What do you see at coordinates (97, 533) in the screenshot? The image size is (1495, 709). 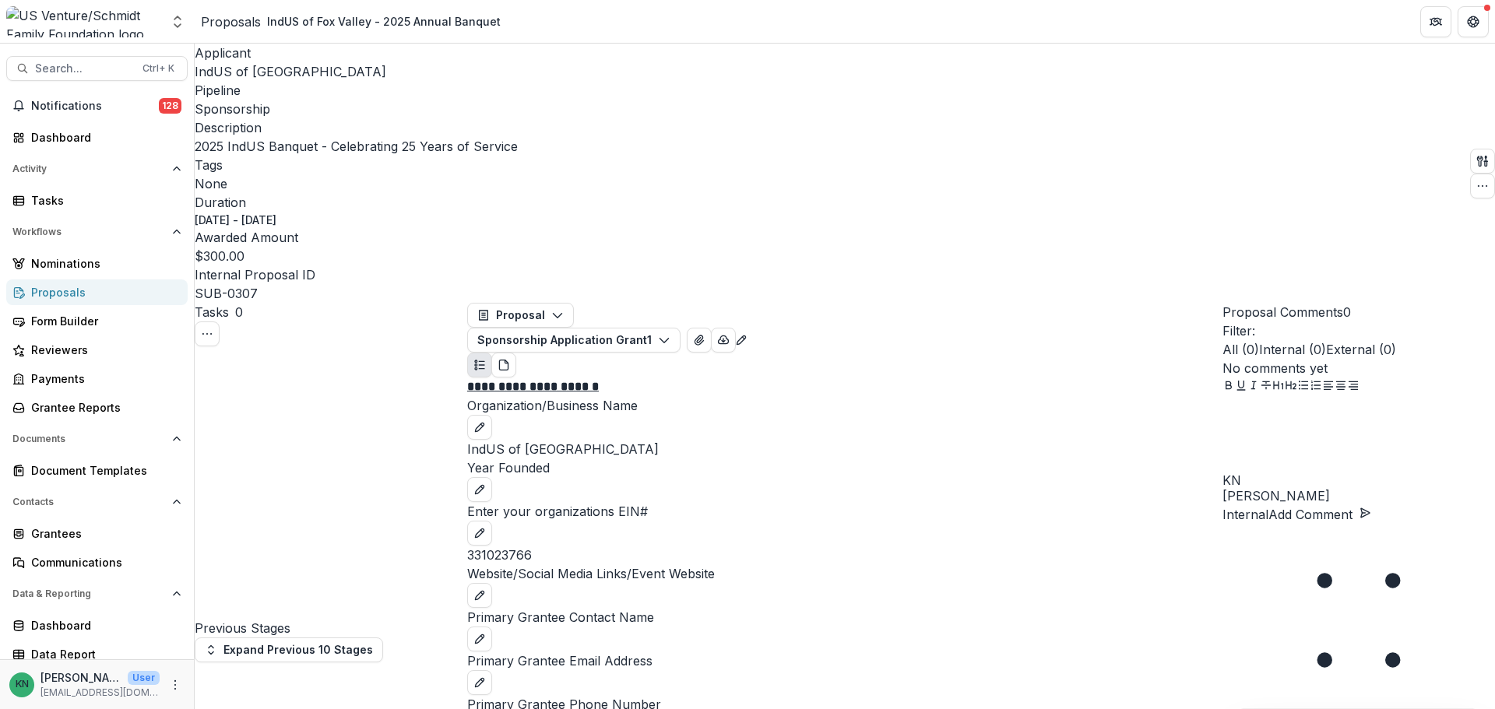 I see `a: Grantees` at bounding box center [97, 533].